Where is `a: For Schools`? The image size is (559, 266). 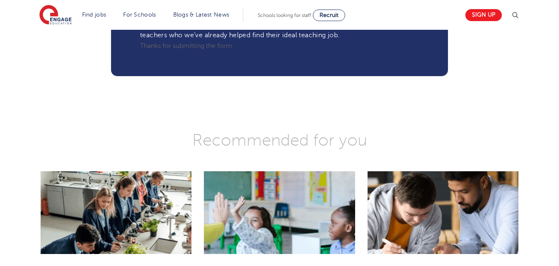
a: For Schools is located at coordinates (139, 14).